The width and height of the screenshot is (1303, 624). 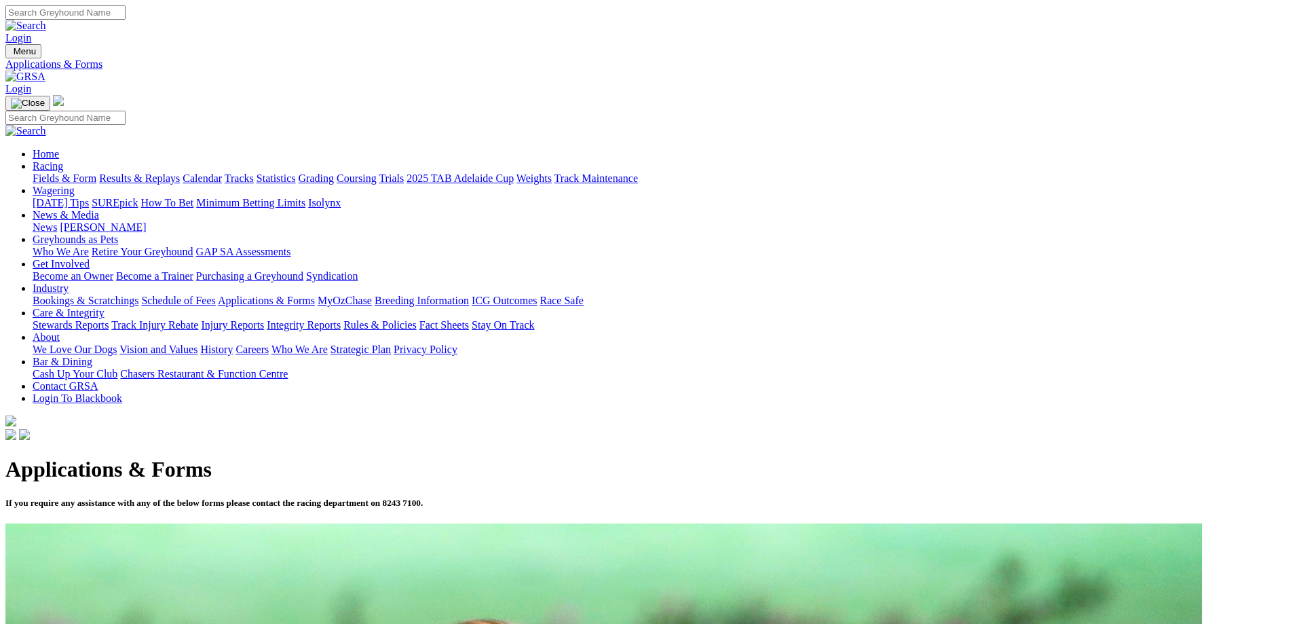 What do you see at coordinates (504, 300) in the screenshot?
I see `a: ICG Outcomes` at bounding box center [504, 300].